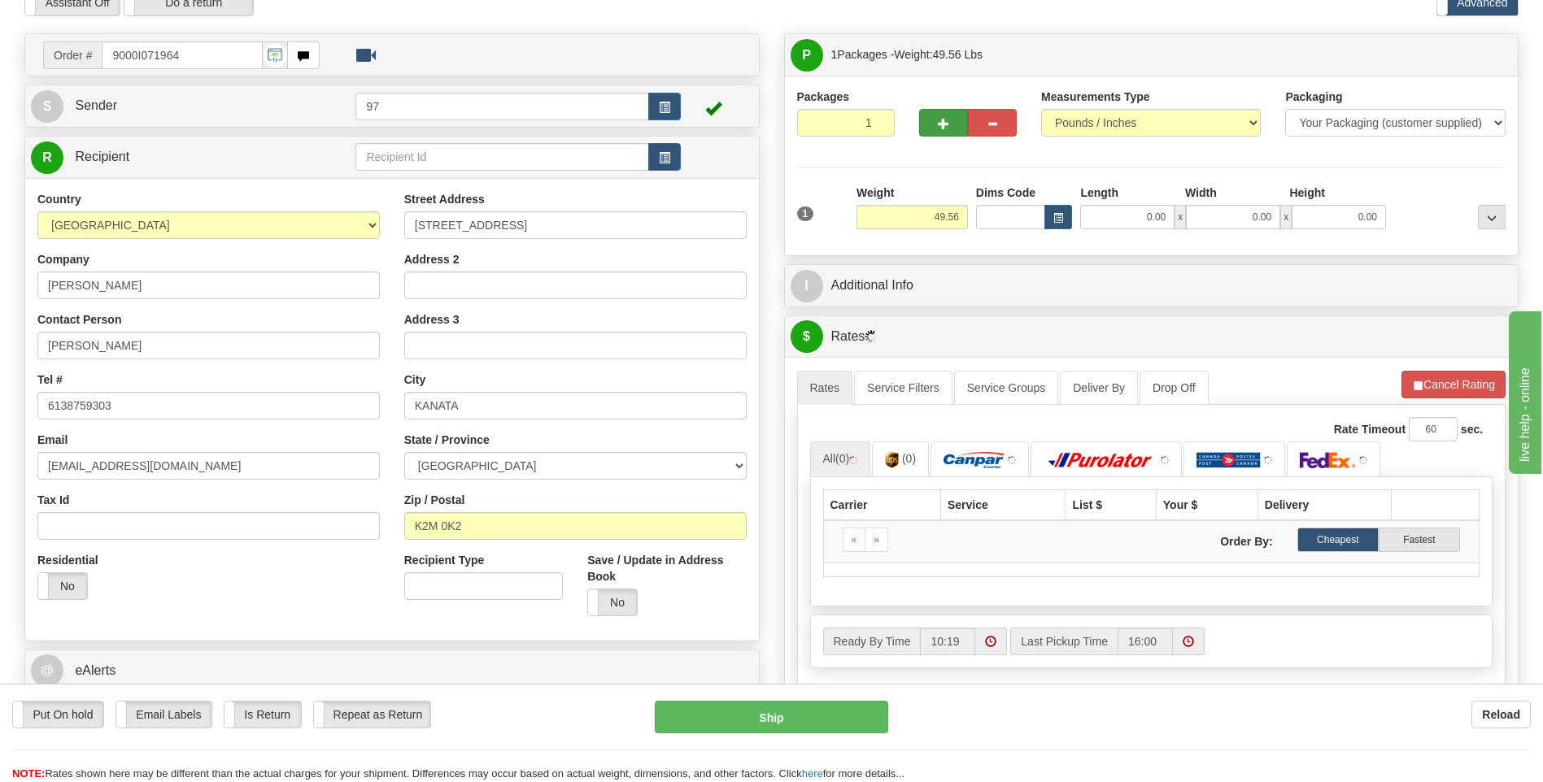 This screenshot has height=782, width=1543. Describe the element at coordinates (1453, 385) in the screenshot. I see `button: Cancel Rating` at that location.